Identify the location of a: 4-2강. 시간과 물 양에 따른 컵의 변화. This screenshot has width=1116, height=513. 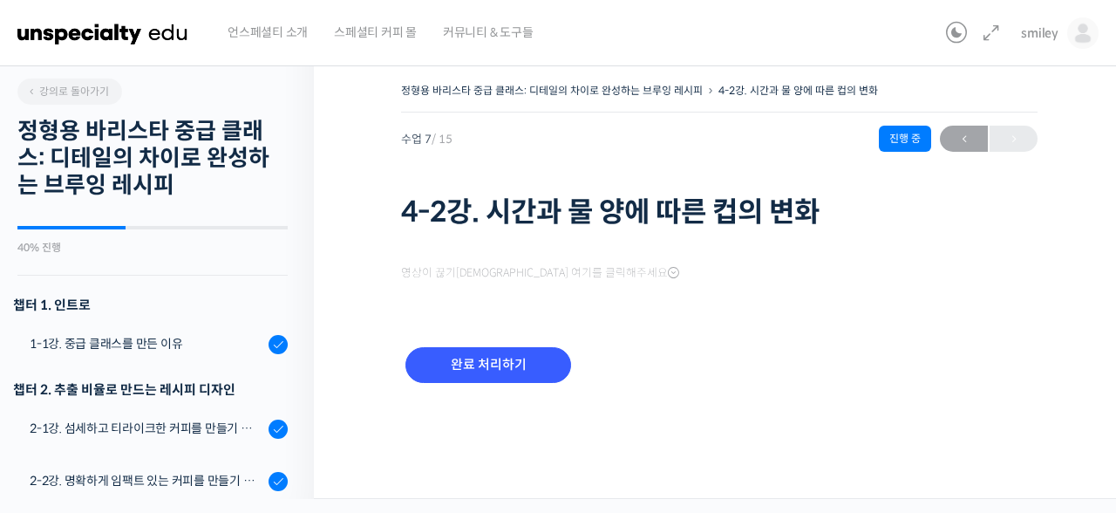
(798, 90).